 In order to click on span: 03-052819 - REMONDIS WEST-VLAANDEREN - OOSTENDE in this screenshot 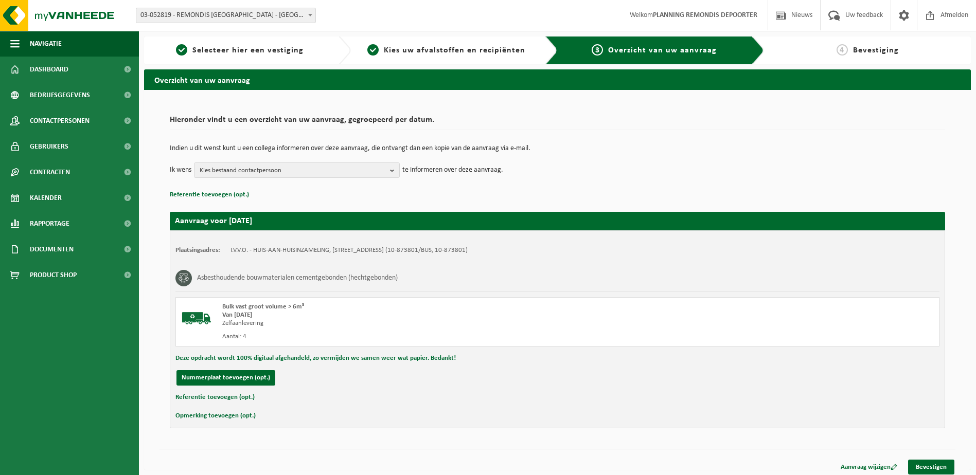, I will do `click(226, 15)`.